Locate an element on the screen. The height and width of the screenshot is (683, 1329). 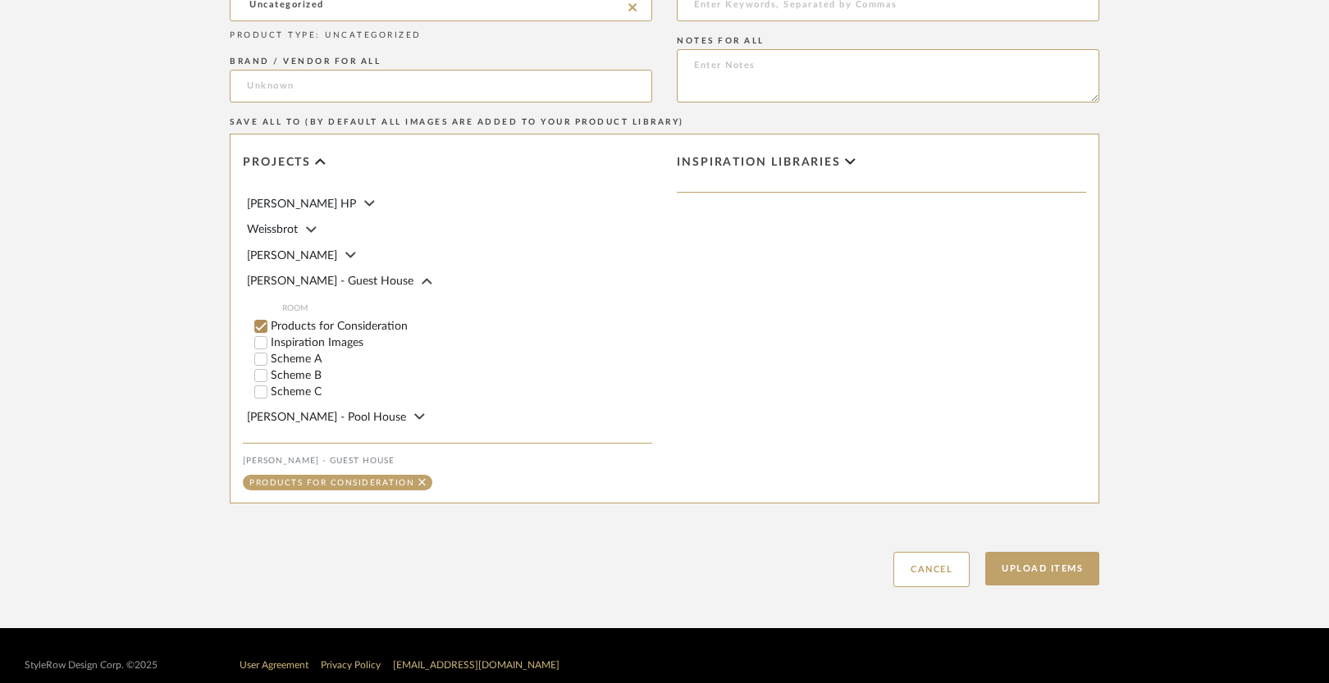
div: StyleRow Design Corp. ©2025 is located at coordinates (91, 665).